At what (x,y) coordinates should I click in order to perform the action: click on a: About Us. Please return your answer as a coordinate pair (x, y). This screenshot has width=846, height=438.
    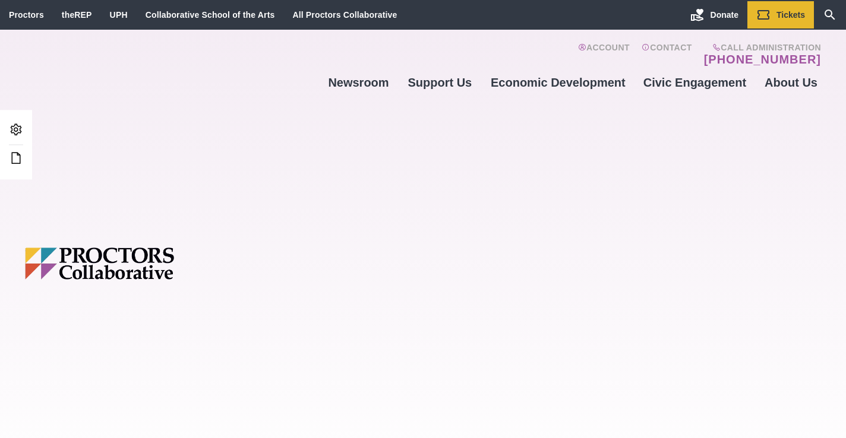
    Looking at the image, I should click on (790, 83).